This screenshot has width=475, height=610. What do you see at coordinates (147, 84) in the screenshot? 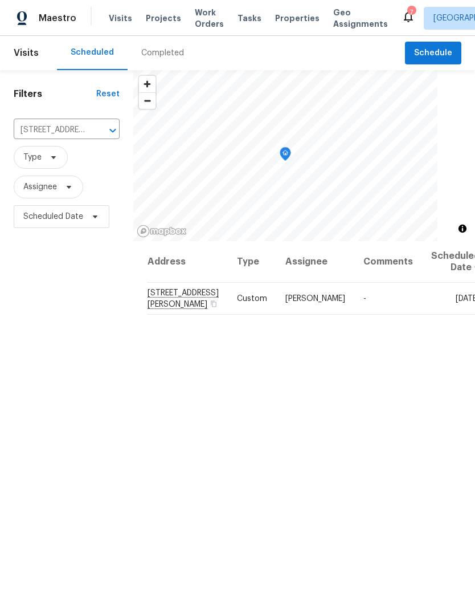
I see `span: Zoom in` at bounding box center [147, 84].